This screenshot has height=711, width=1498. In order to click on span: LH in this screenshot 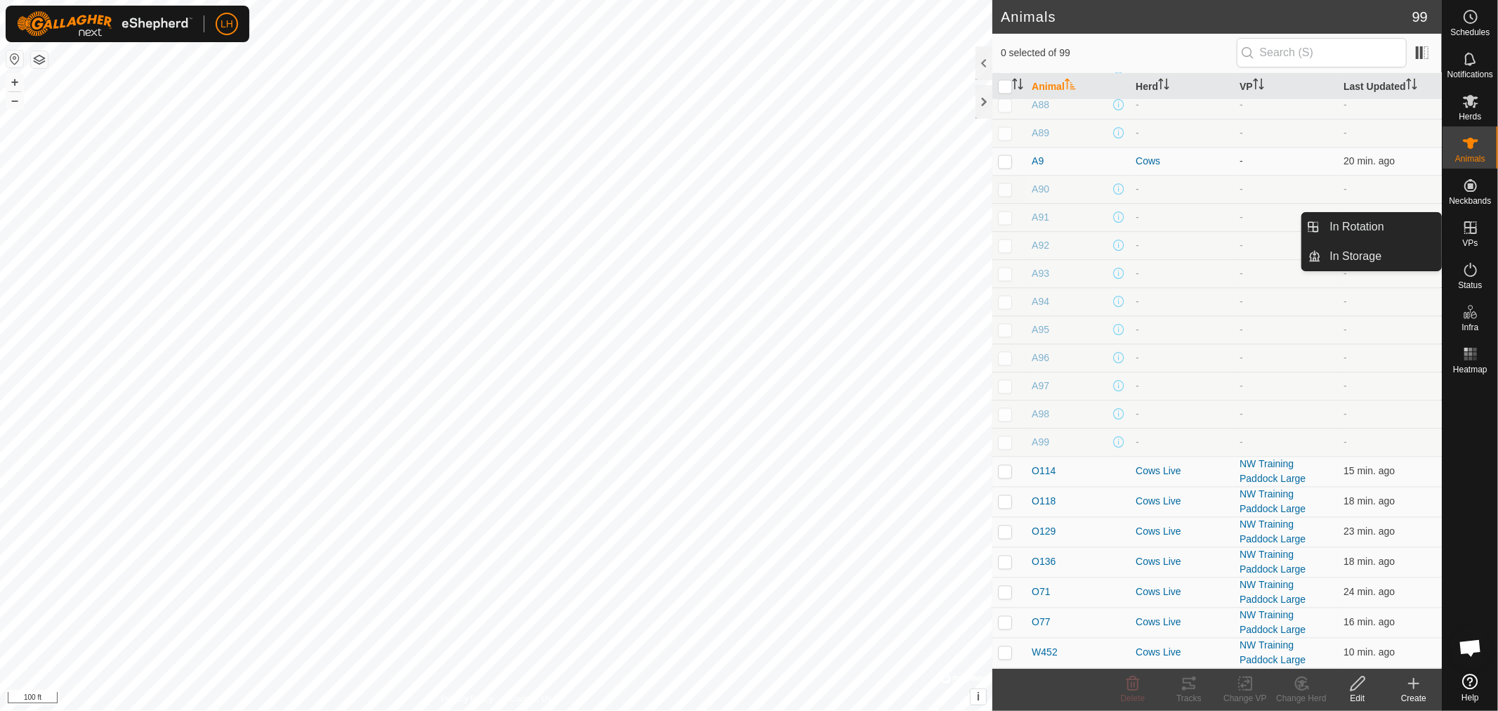, I will do `click(227, 24)`.